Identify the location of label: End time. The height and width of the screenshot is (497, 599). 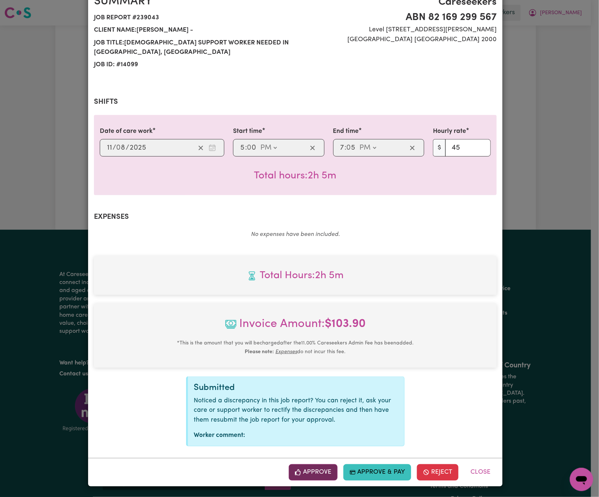
(346, 131).